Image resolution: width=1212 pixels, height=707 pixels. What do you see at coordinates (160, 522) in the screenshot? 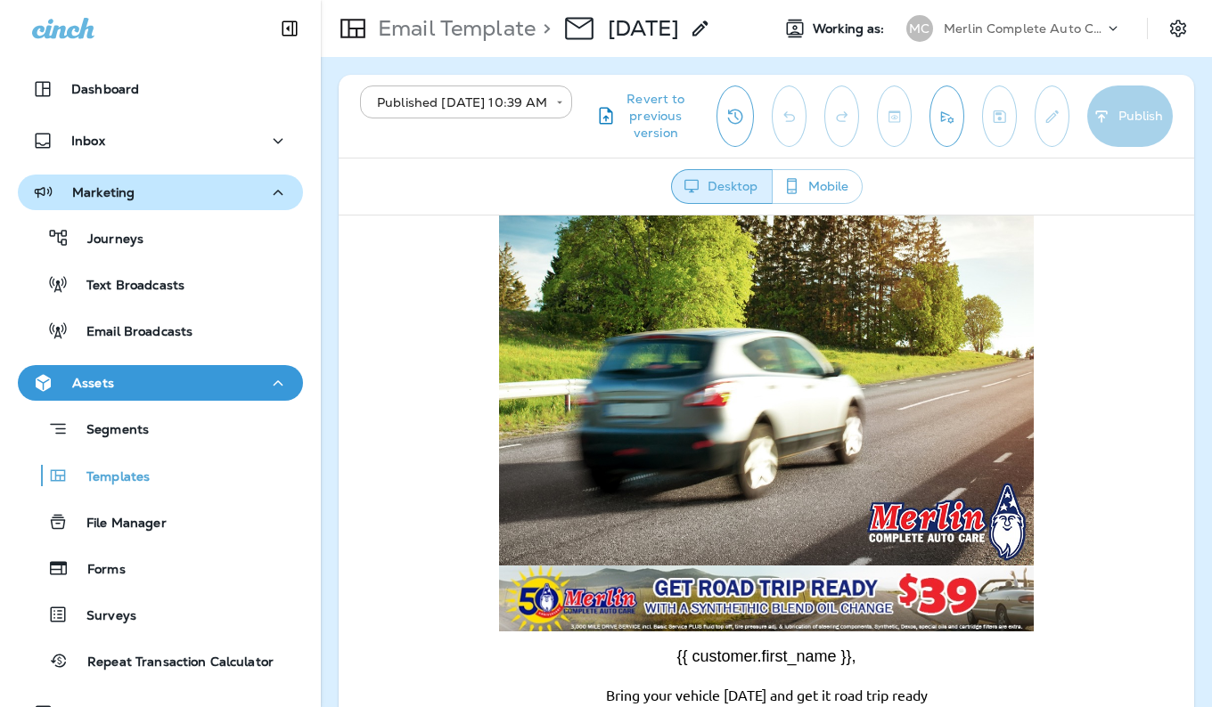
I see `button: File Manager` at bounding box center [160, 522].